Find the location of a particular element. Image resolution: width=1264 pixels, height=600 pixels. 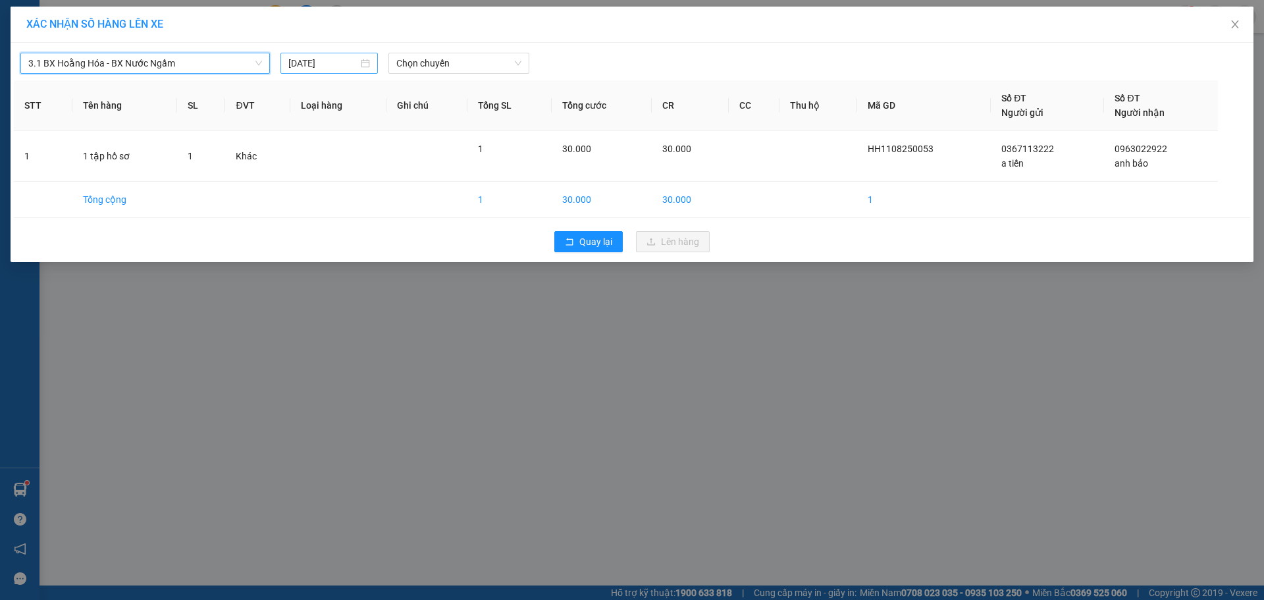

th: ĐVT is located at coordinates (257, 105).